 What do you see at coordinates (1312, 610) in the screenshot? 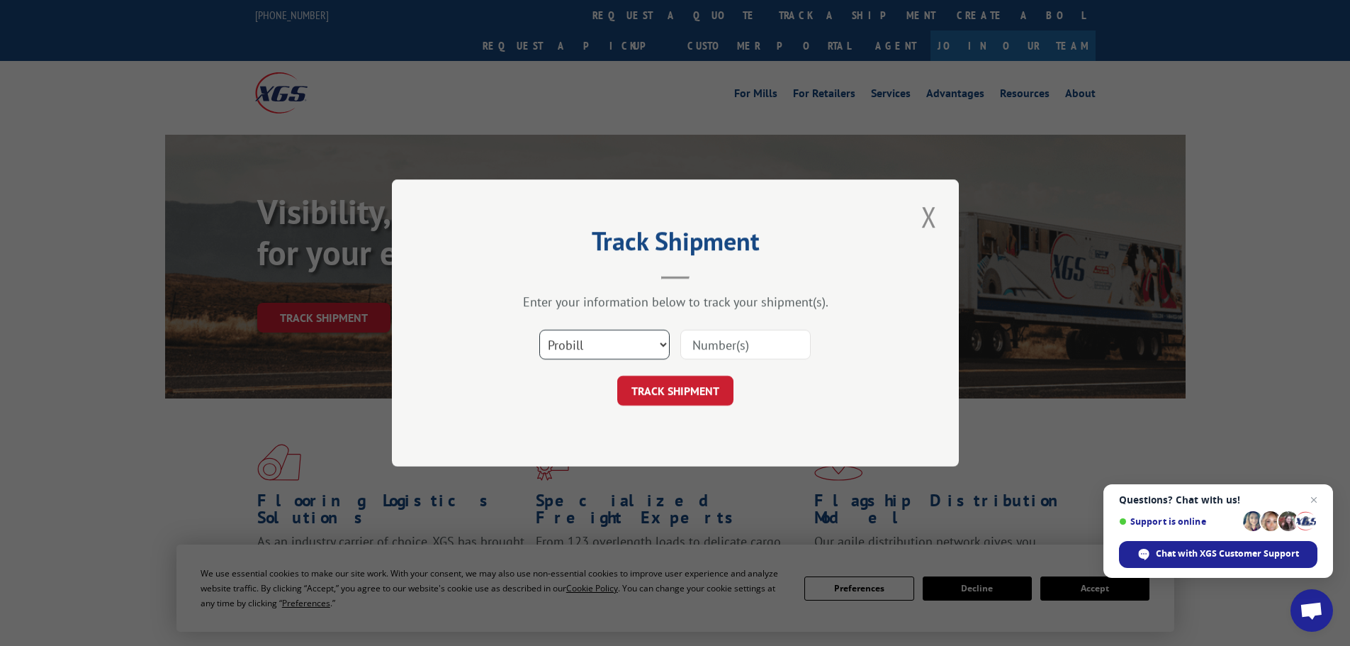
I see `a: Open chat` at bounding box center [1312, 610].